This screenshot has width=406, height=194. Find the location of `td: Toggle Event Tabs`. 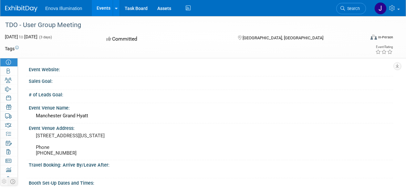

td: Toggle Event Tabs is located at coordinates (13, 182).